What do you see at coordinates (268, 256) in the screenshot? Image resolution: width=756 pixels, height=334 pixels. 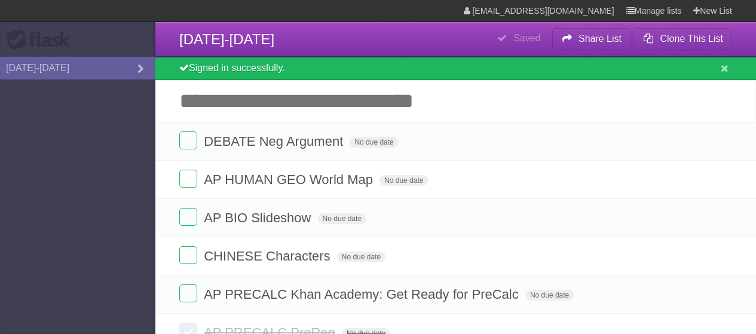 I see `span: CHINESE Characters` at bounding box center [268, 256].